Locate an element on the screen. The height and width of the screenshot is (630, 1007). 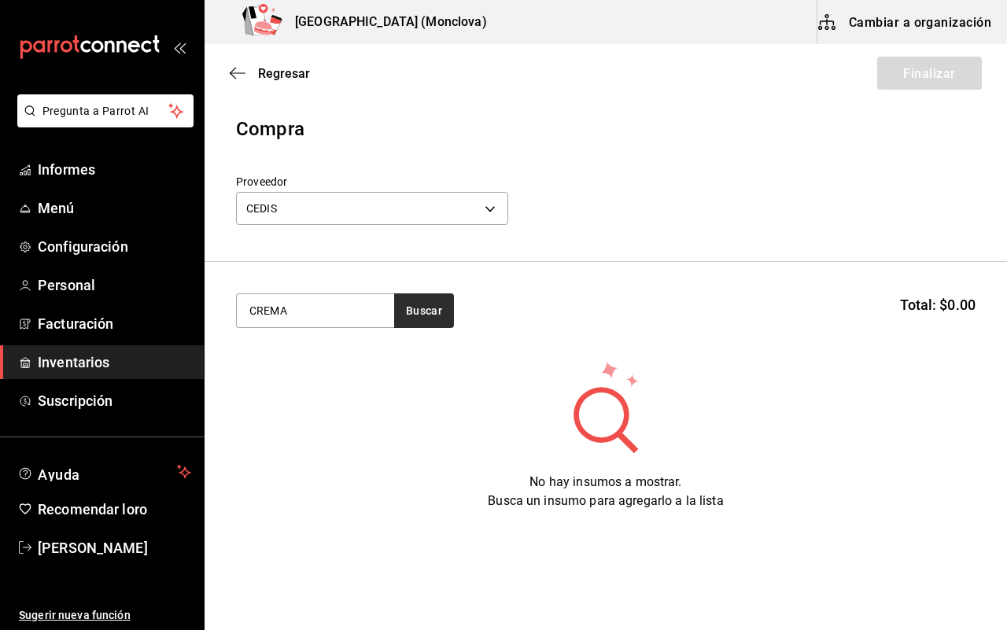
font: No hay insumos a mostrar. is located at coordinates (605, 481).